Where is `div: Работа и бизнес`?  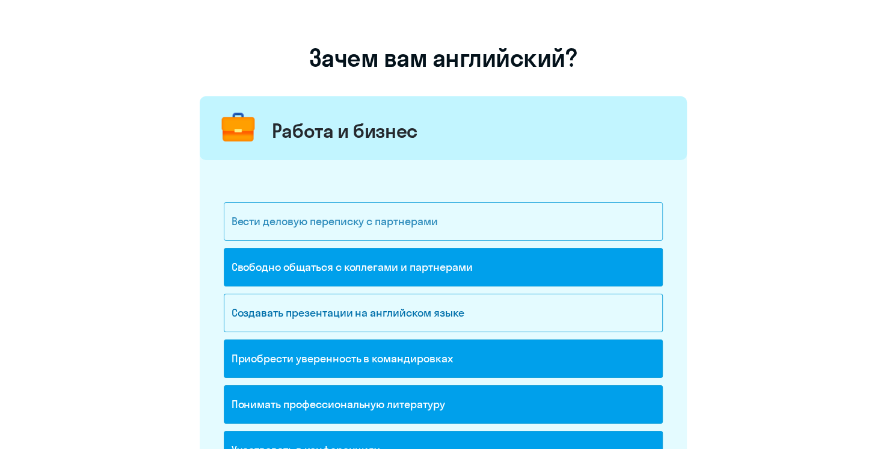 div: Работа и бизнес is located at coordinates (345, 130).